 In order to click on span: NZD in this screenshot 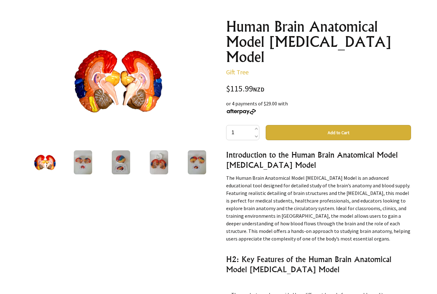, I will do `click(258, 89)`.